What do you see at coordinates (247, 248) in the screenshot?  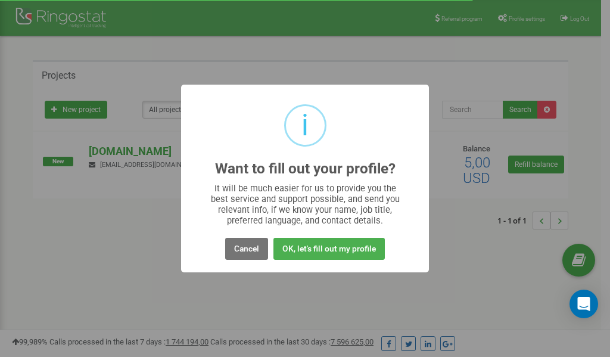 I see `button: Cancel` at bounding box center [247, 248].